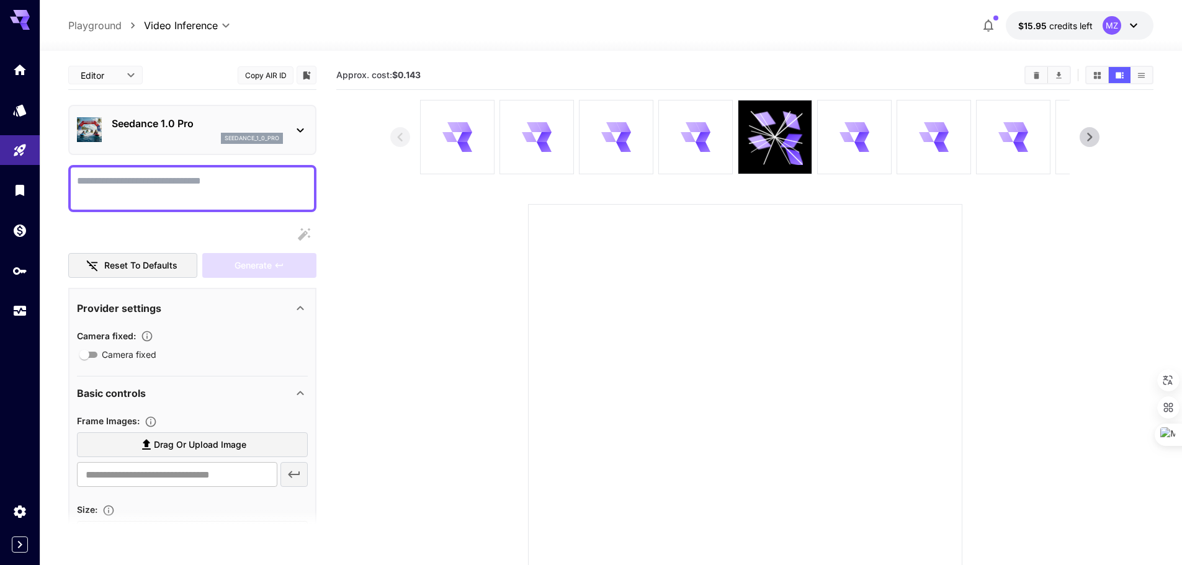 This screenshot has height=565, width=1182. Describe the element at coordinates (111, 393) in the screenshot. I see `p: Basic controls` at that location.